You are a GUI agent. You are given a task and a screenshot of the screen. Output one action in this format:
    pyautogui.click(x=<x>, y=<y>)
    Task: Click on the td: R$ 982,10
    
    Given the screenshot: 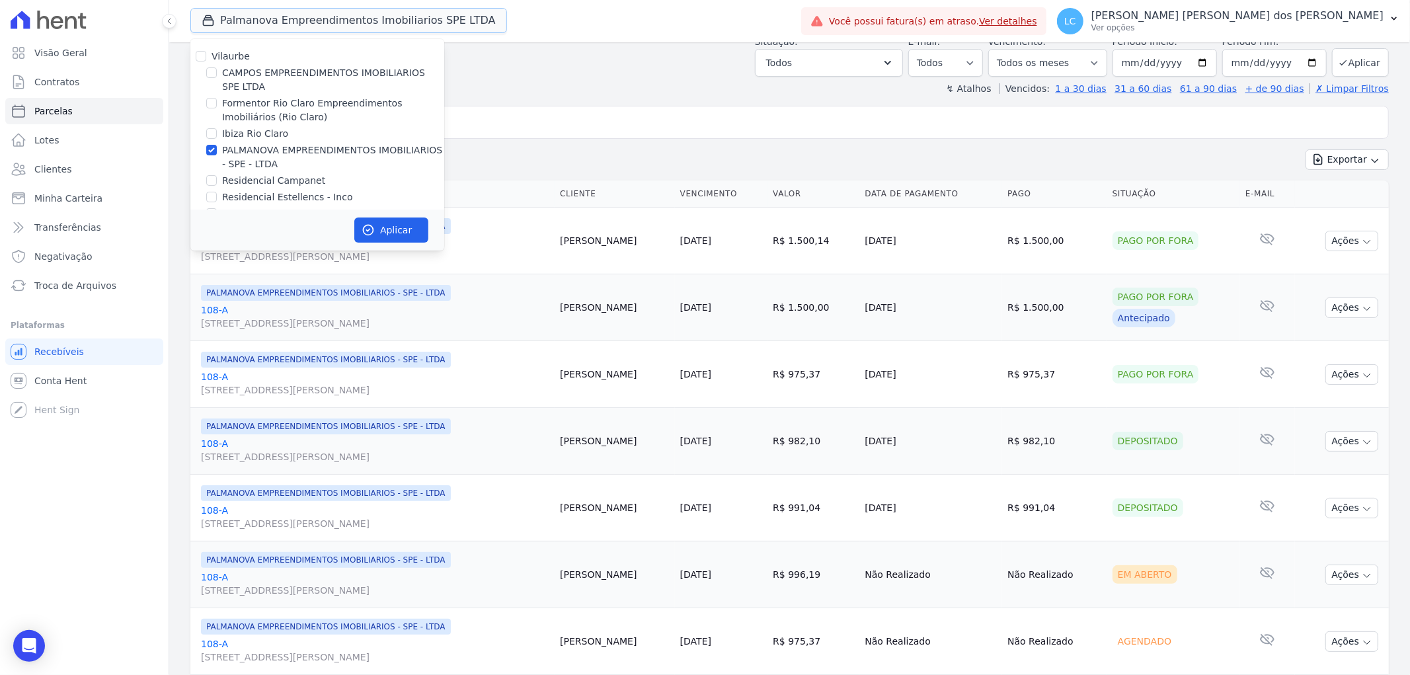 What is the action you would take?
    pyautogui.click(x=813, y=441)
    